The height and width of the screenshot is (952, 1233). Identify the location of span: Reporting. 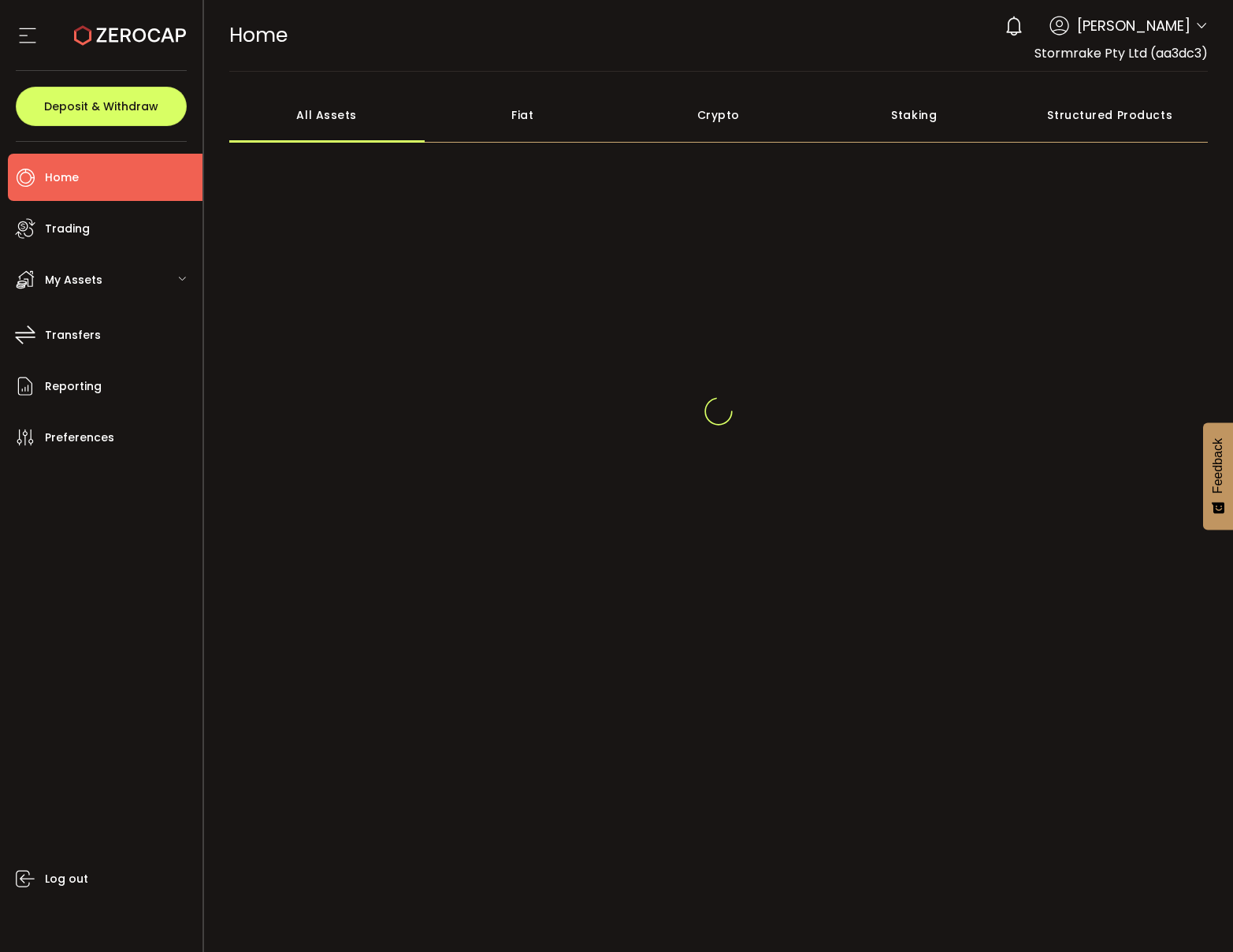
(73, 386).